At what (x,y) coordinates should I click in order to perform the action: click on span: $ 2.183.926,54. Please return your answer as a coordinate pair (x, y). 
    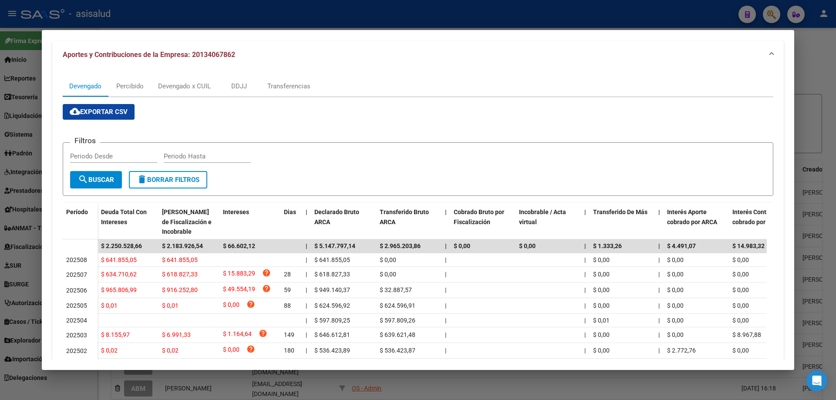
    Looking at the image, I should click on (182, 246).